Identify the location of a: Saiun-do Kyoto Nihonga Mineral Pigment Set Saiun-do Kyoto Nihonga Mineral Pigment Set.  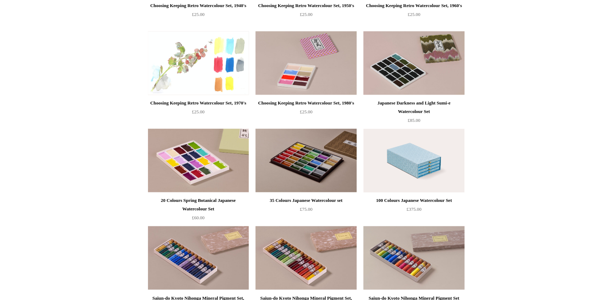
(413, 258).